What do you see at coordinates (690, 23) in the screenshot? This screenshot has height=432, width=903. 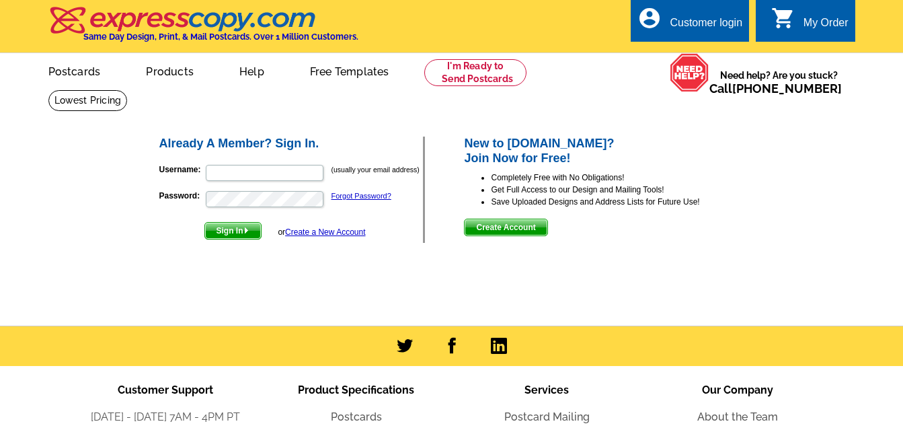 I see `a: account_circle Customer login` at bounding box center [690, 23].